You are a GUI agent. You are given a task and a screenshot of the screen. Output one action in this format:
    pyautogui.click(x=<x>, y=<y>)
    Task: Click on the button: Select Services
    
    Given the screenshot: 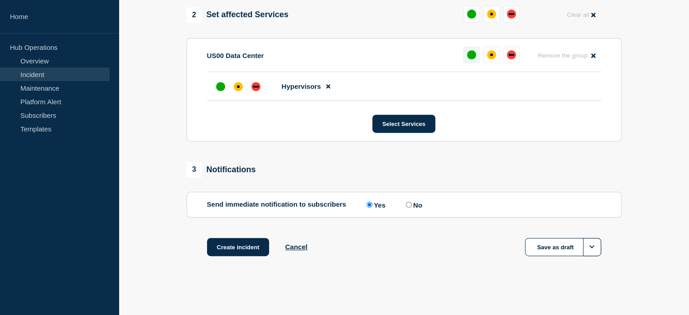 What is the action you would take?
    pyautogui.click(x=404, y=124)
    